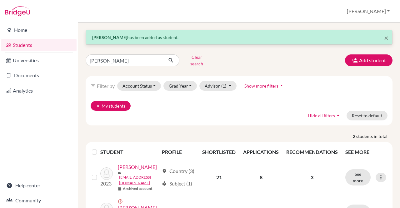 The image size is (400, 208). What do you see at coordinates (39, 91) in the screenshot?
I see `a: Analytics` at bounding box center [39, 91].